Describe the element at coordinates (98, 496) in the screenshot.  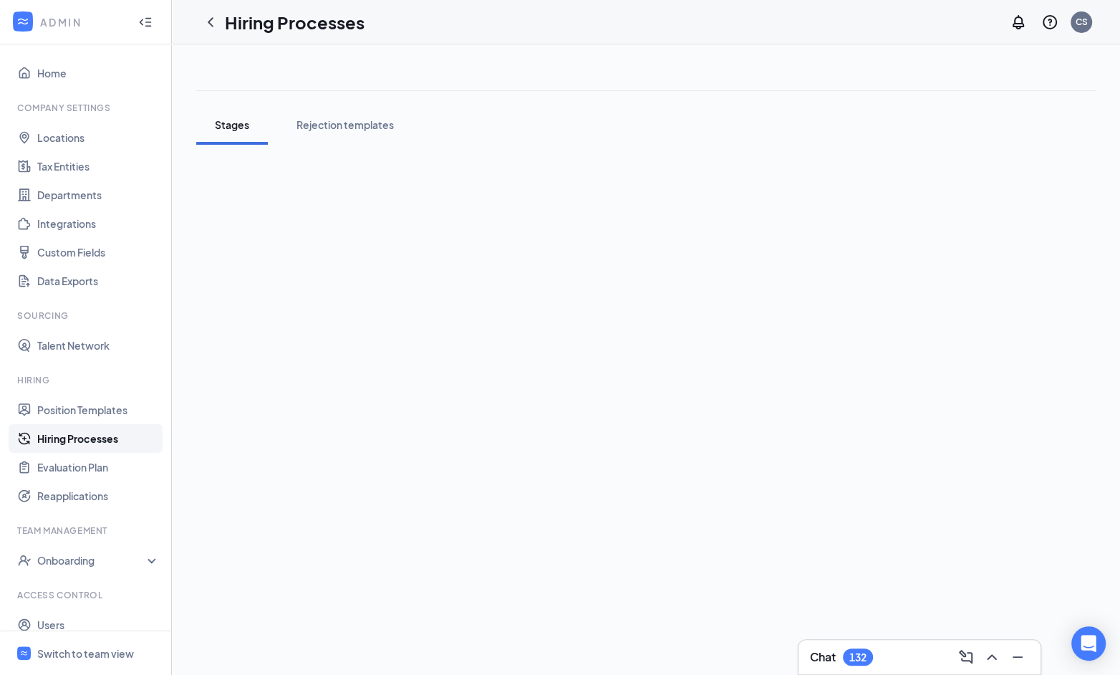
I see `a: Reapplications` at that location.